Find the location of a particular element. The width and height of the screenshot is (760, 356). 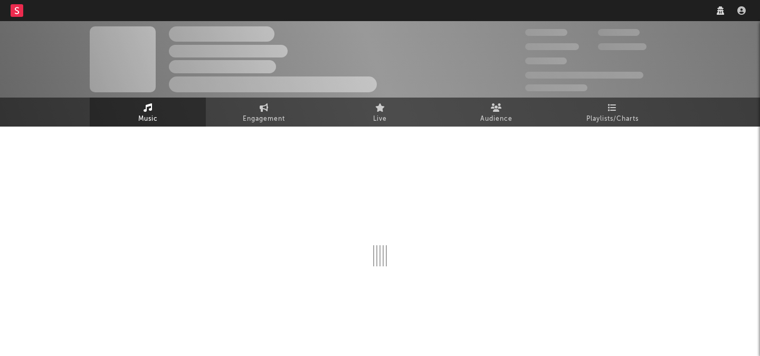

span: Jump Score: 85.0 is located at coordinates (556, 88).